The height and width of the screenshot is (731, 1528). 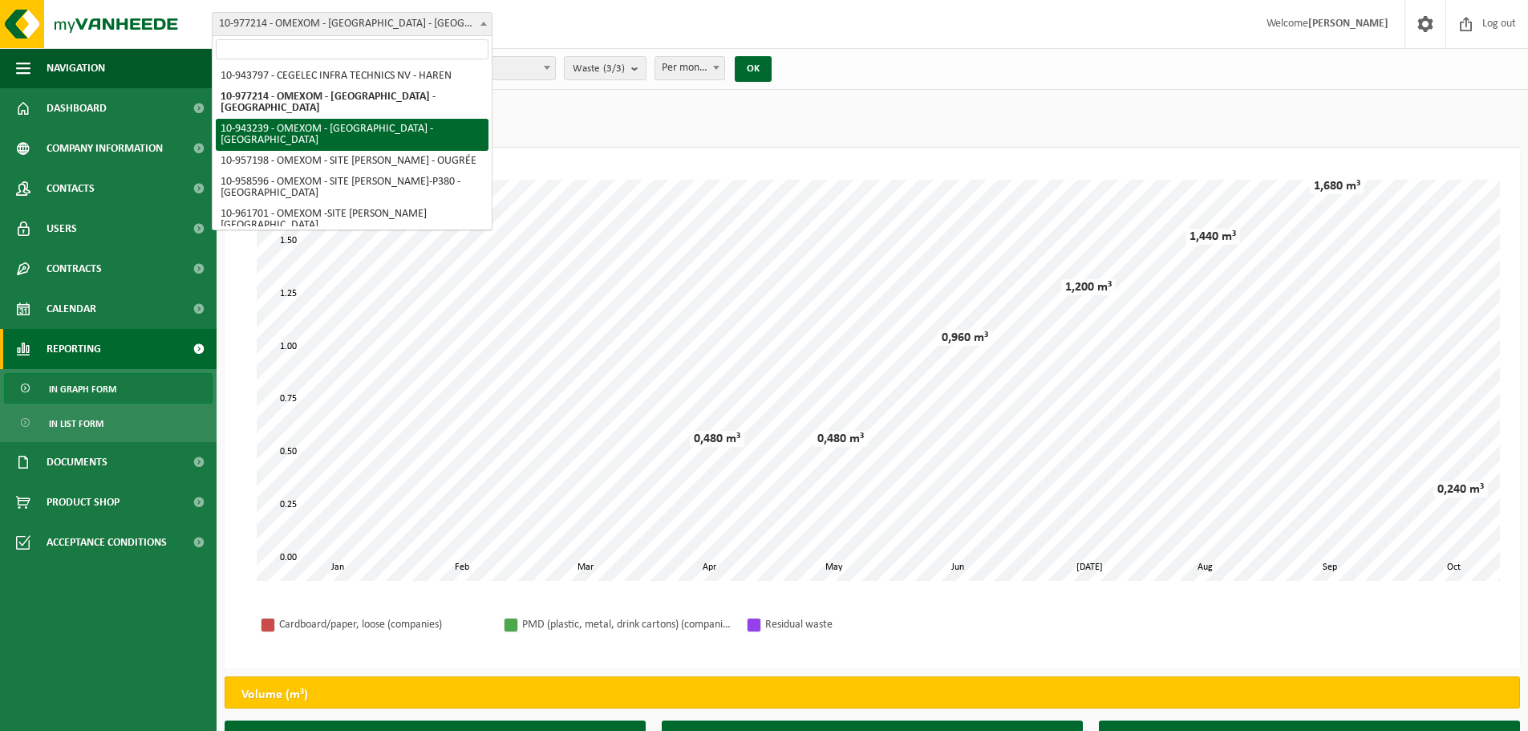 What do you see at coordinates (383, 624) in the screenshot?
I see `div: Cardboard/paper, loose (companies)` at bounding box center [383, 624].